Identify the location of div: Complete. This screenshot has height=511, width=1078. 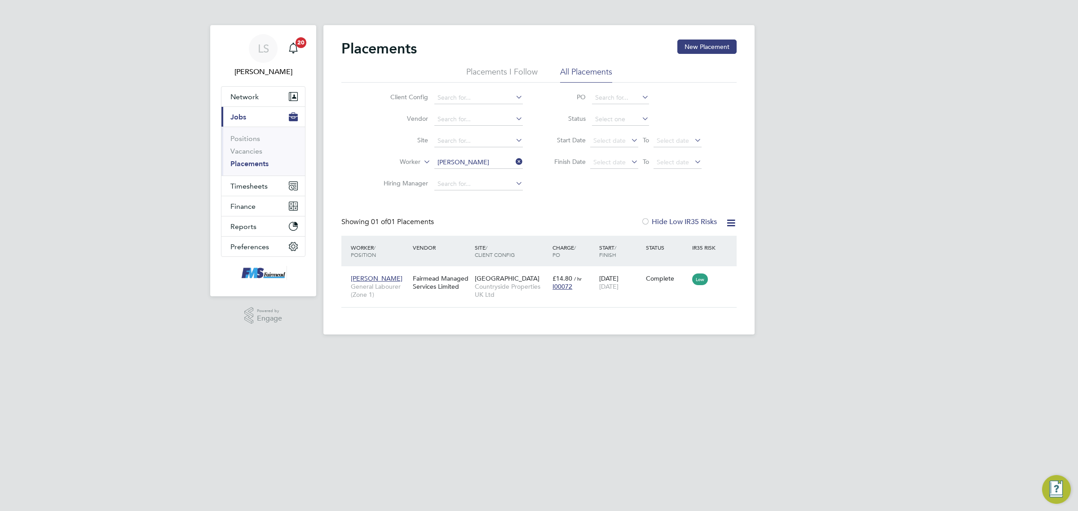
(667, 279).